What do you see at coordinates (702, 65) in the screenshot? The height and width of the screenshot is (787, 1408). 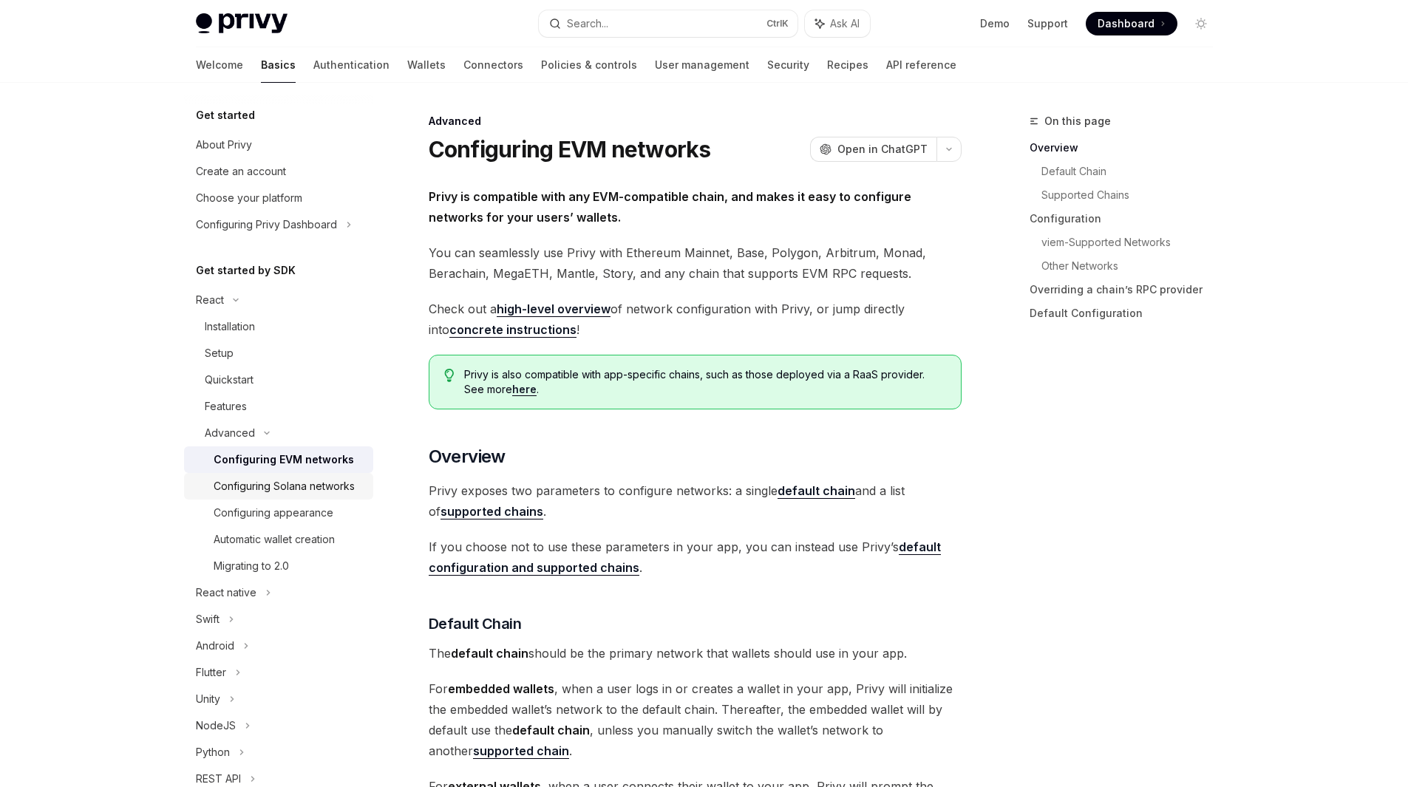 I see `a: User management` at bounding box center [702, 65].